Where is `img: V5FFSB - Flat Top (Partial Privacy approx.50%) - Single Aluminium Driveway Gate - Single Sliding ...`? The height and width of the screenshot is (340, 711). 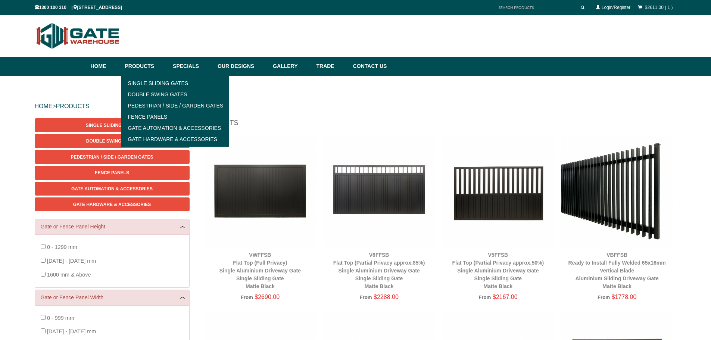
img: V5FFSB - Flat Top (Partial Privacy approx.50%) - Single Aluminium Driveway Gate - Single Sliding ... is located at coordinates (498, 191).